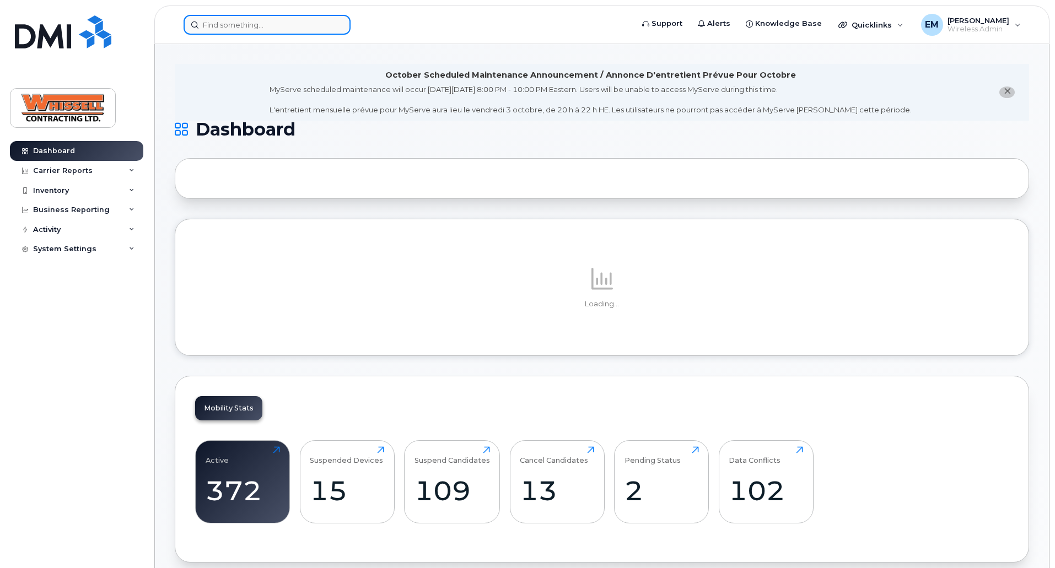  I want to click on a: Data Conflicts102, so click(766, 482).